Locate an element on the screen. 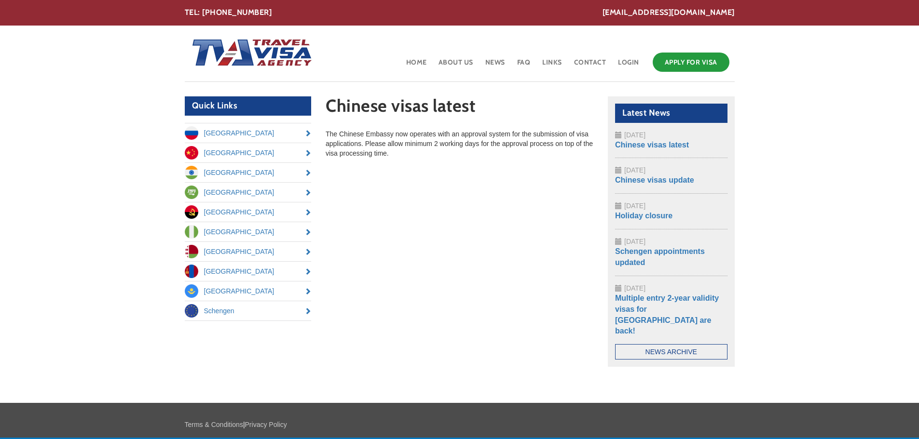 The width and height of the screenshot is (919, 439). a: Terms & Conditions is located at coordinates (214, 425).